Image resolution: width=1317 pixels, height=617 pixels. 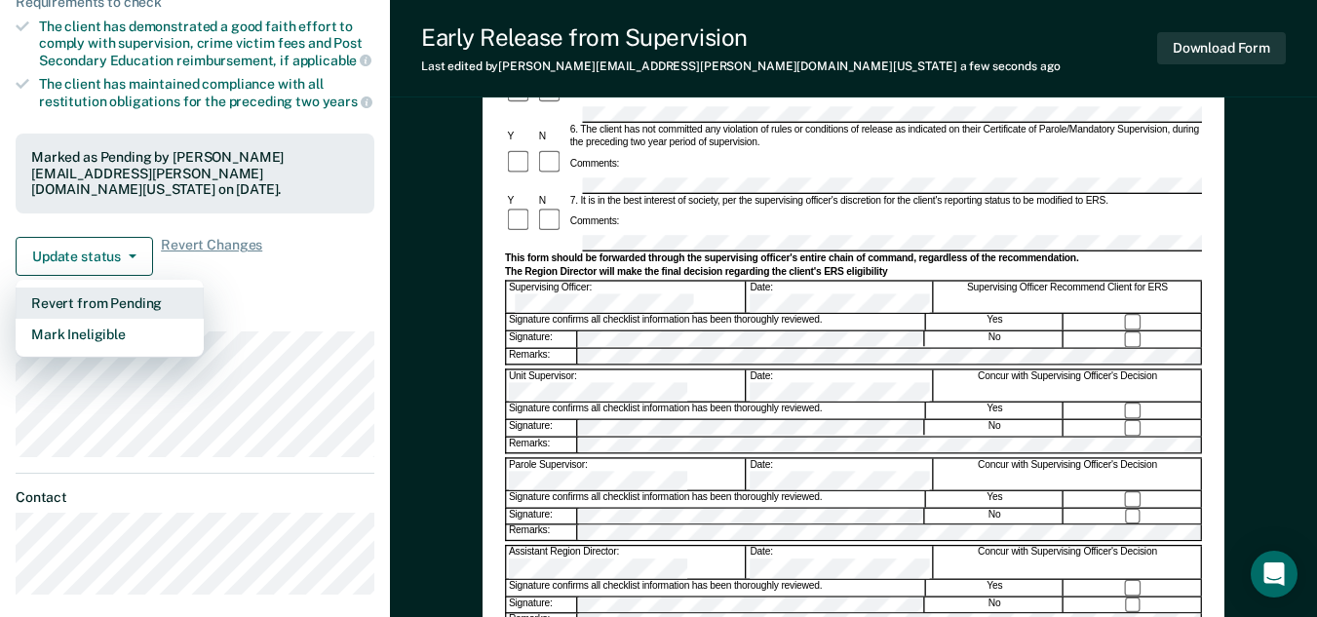 I want to click on button: Update status, so click(x=84, y=256).